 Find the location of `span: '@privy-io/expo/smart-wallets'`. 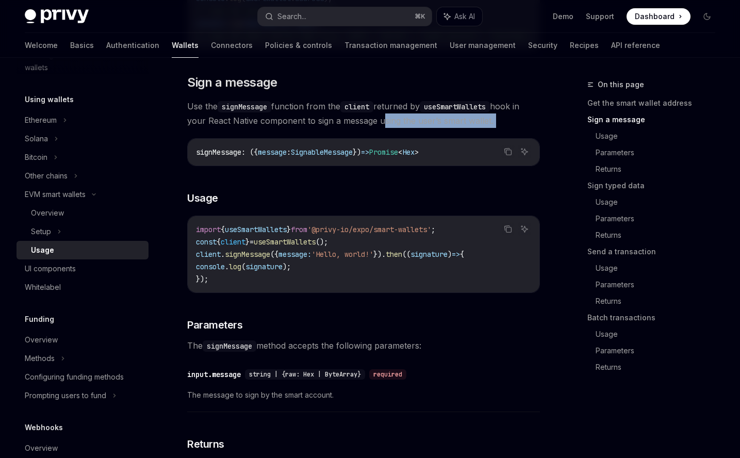

span: '@privy-io/expo/smart-wallets' is located at coordinates (369, 230).